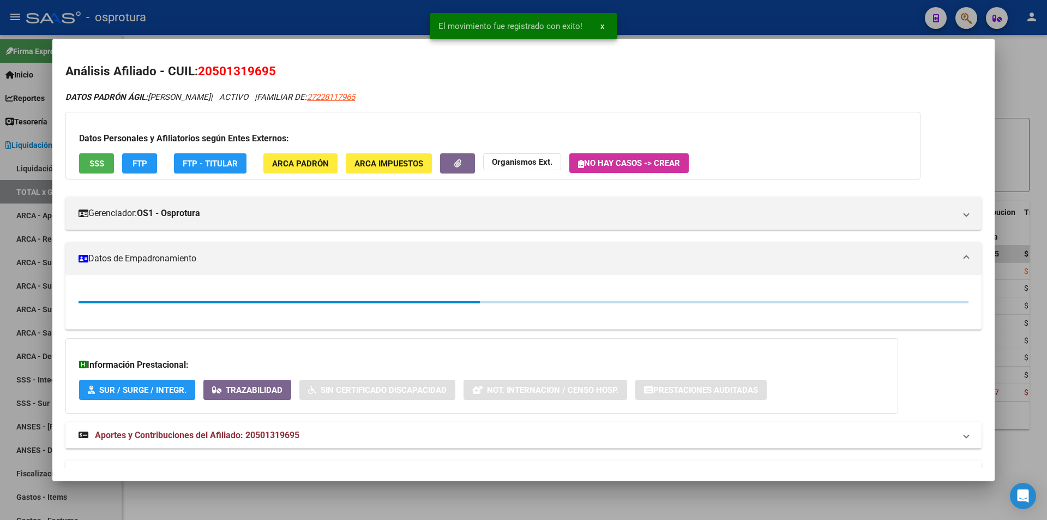  What do you see at coordinates (524, 435) in the screenshot?
I see `mat-expansion-panel-header: Aportes y Contribuciones del Afiliado: 20501319695` at bounding box center [524, 435].